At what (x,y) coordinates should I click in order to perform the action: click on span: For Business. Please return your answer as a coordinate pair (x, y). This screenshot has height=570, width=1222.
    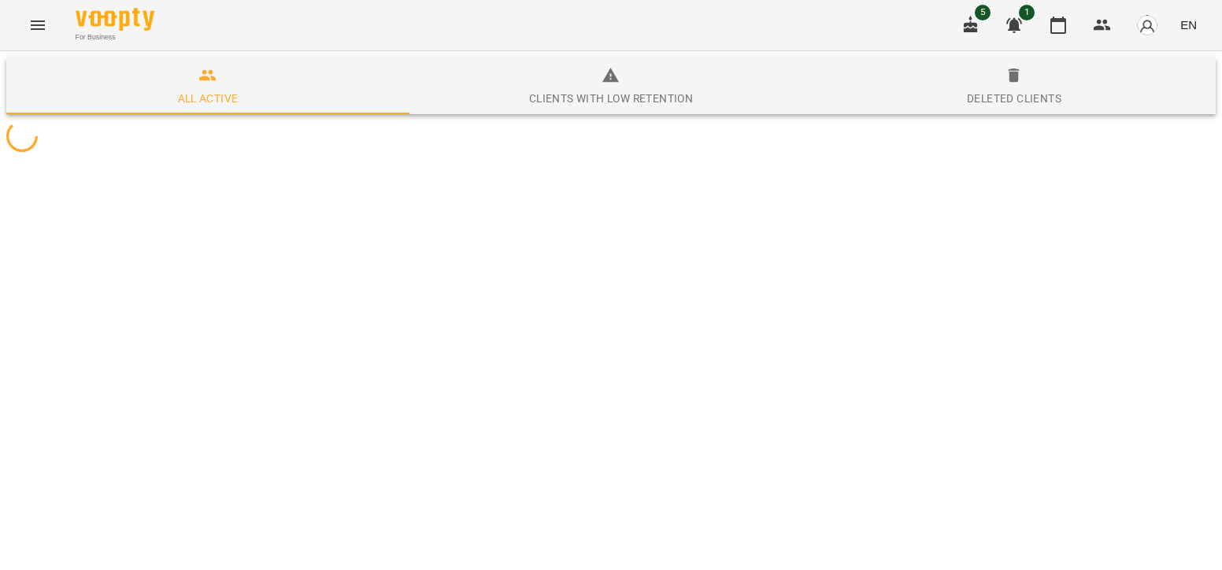
    Looking at the image, I should click on (115, 37).